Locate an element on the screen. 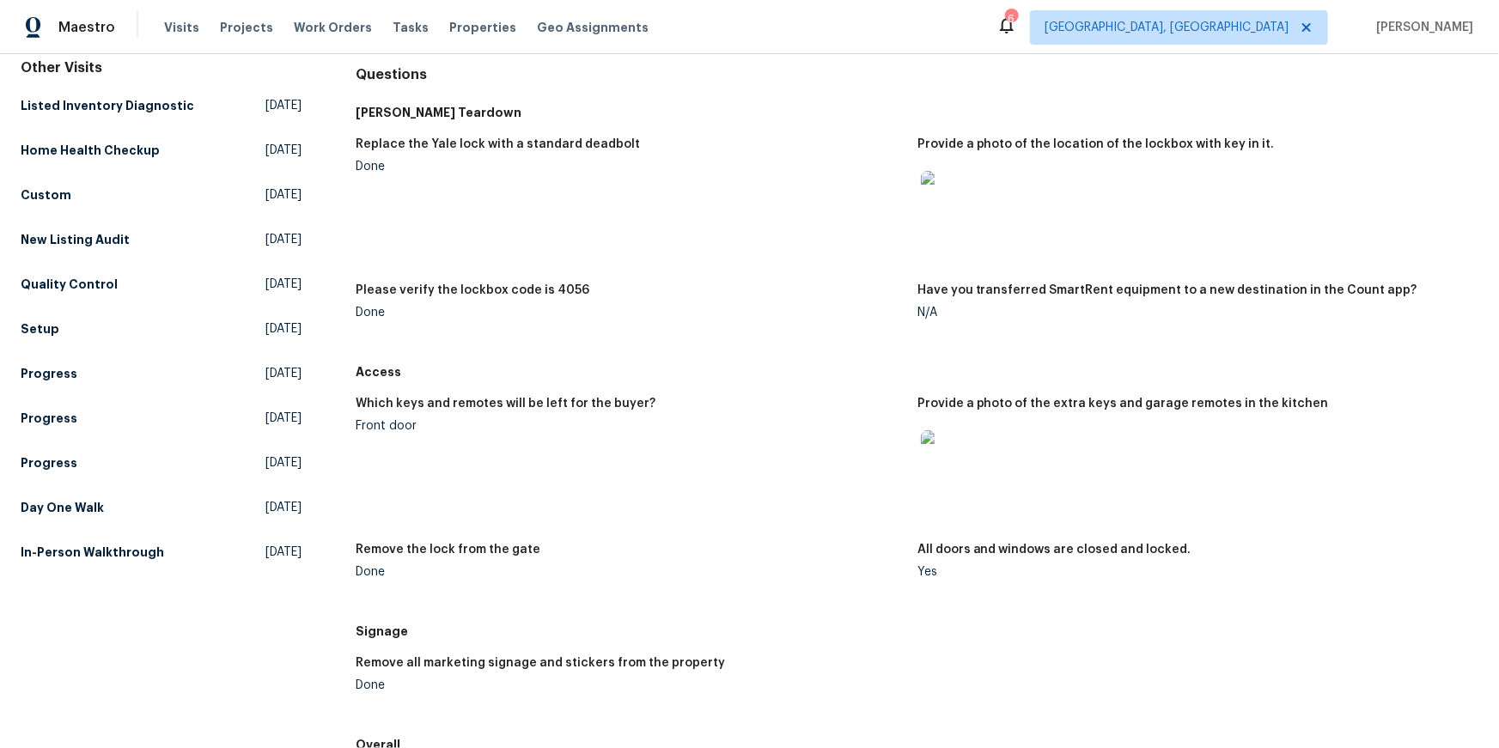 The height and width of the screenshot is (748, 1499). span: Properties is located at coordinates (483, 27).